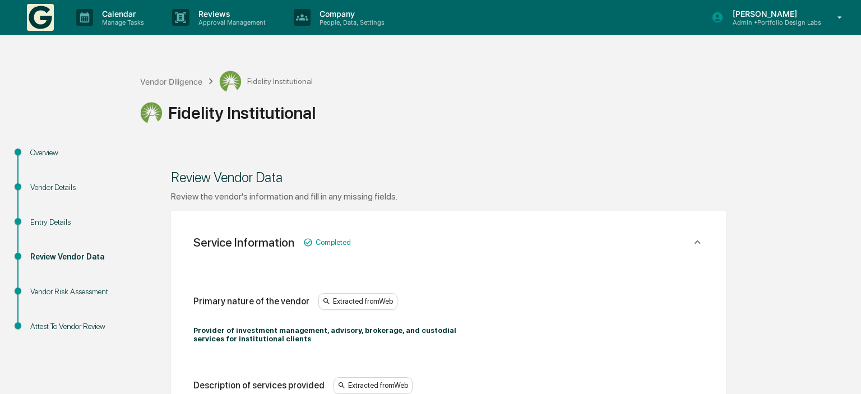 The width and height of the screenshot is (861, 394). What do you see at coordinates (251, 301) in the screenshot?
I see `div: Primary nature of the vendor` at bounding box center [251, 301].